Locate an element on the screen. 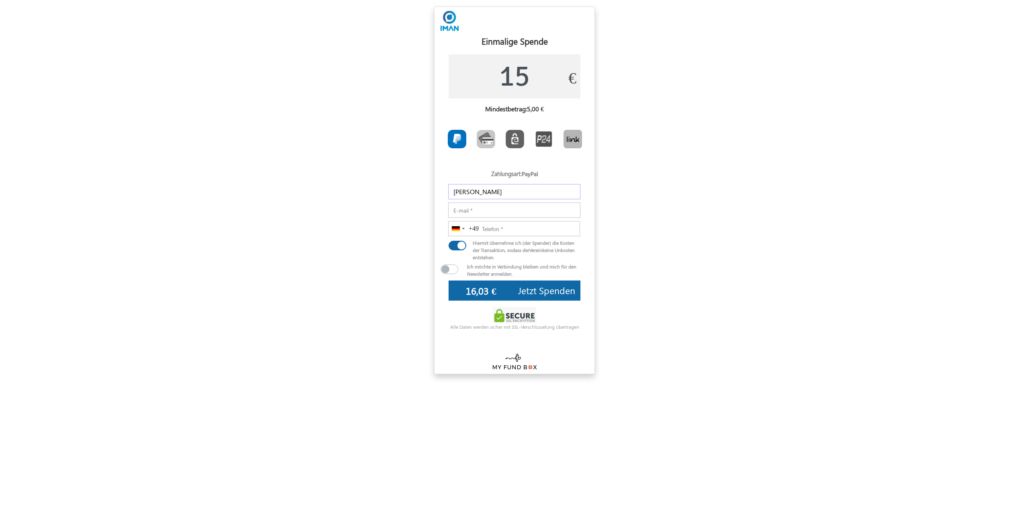 Image resolution: width=1029 pixels, height=514 pixels. input: Telefon * is located at coordinates (514, 229).